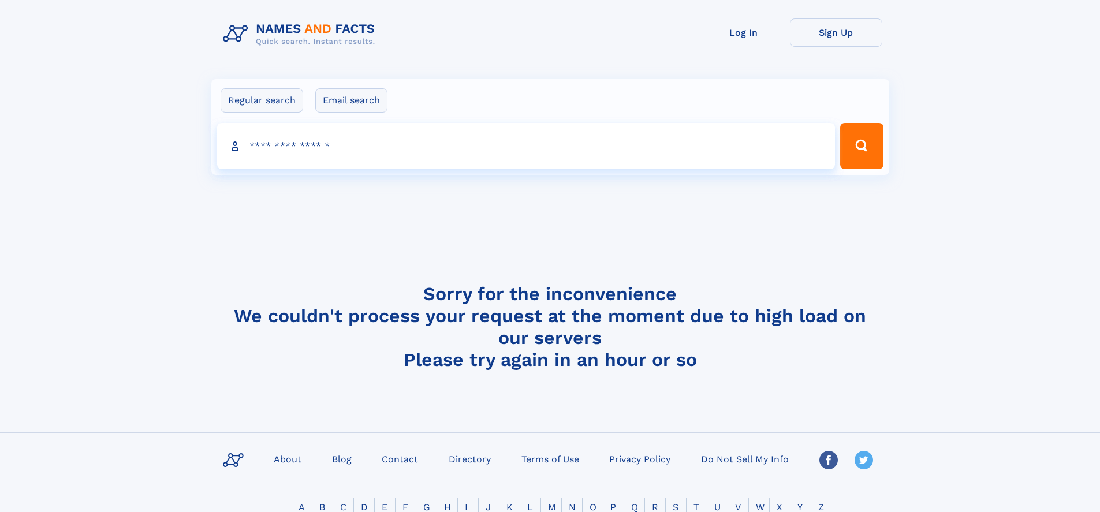 The height and width of the screenshot is (512, 1100). Describe the element at coordinates (745, 459) in the screenshot. I see `a: Do Not Sell My Info` at that location.